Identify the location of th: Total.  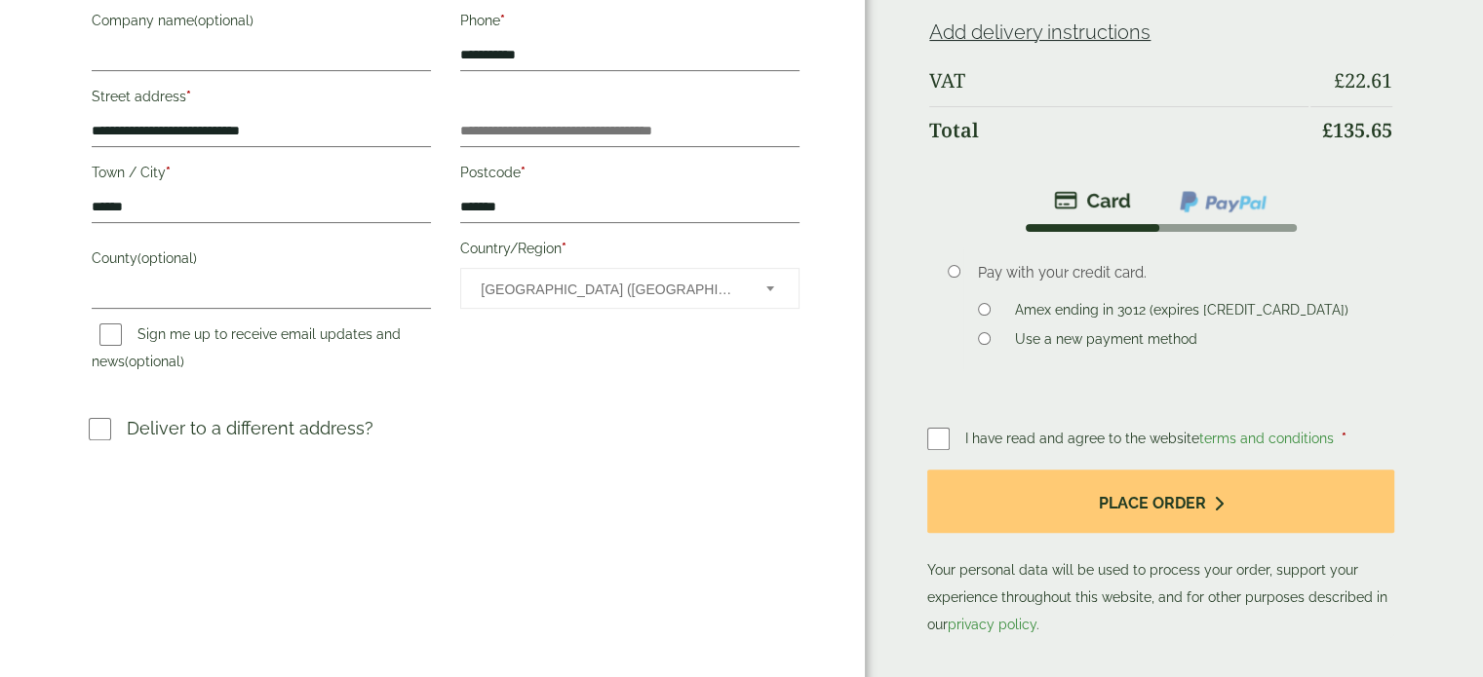
(1118, 130).